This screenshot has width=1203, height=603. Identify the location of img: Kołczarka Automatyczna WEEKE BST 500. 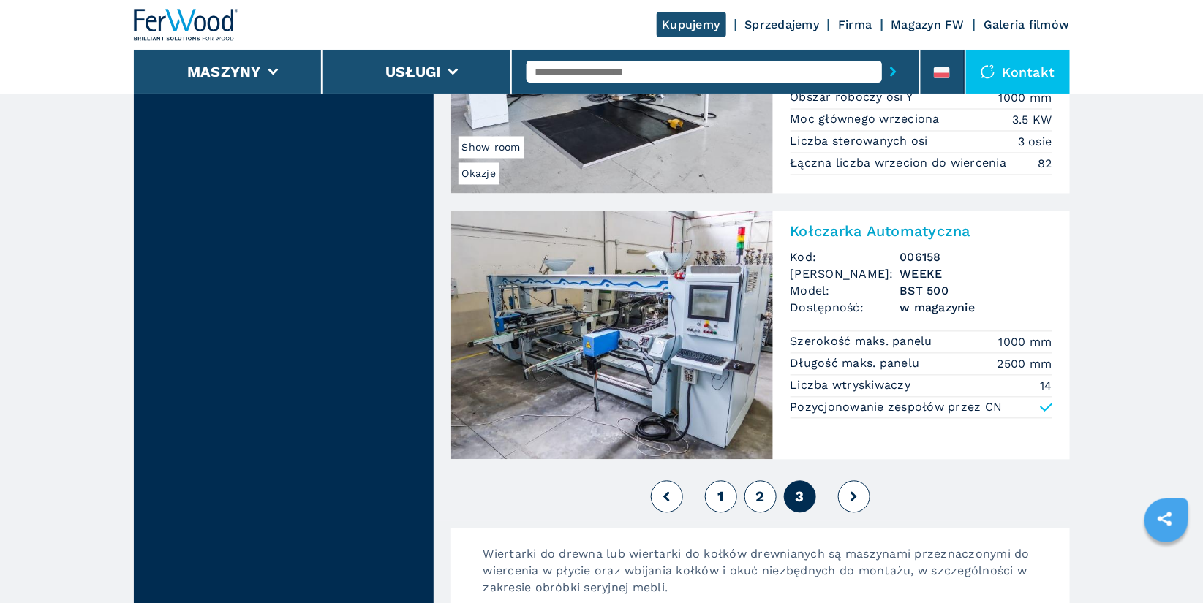
(612, 336).